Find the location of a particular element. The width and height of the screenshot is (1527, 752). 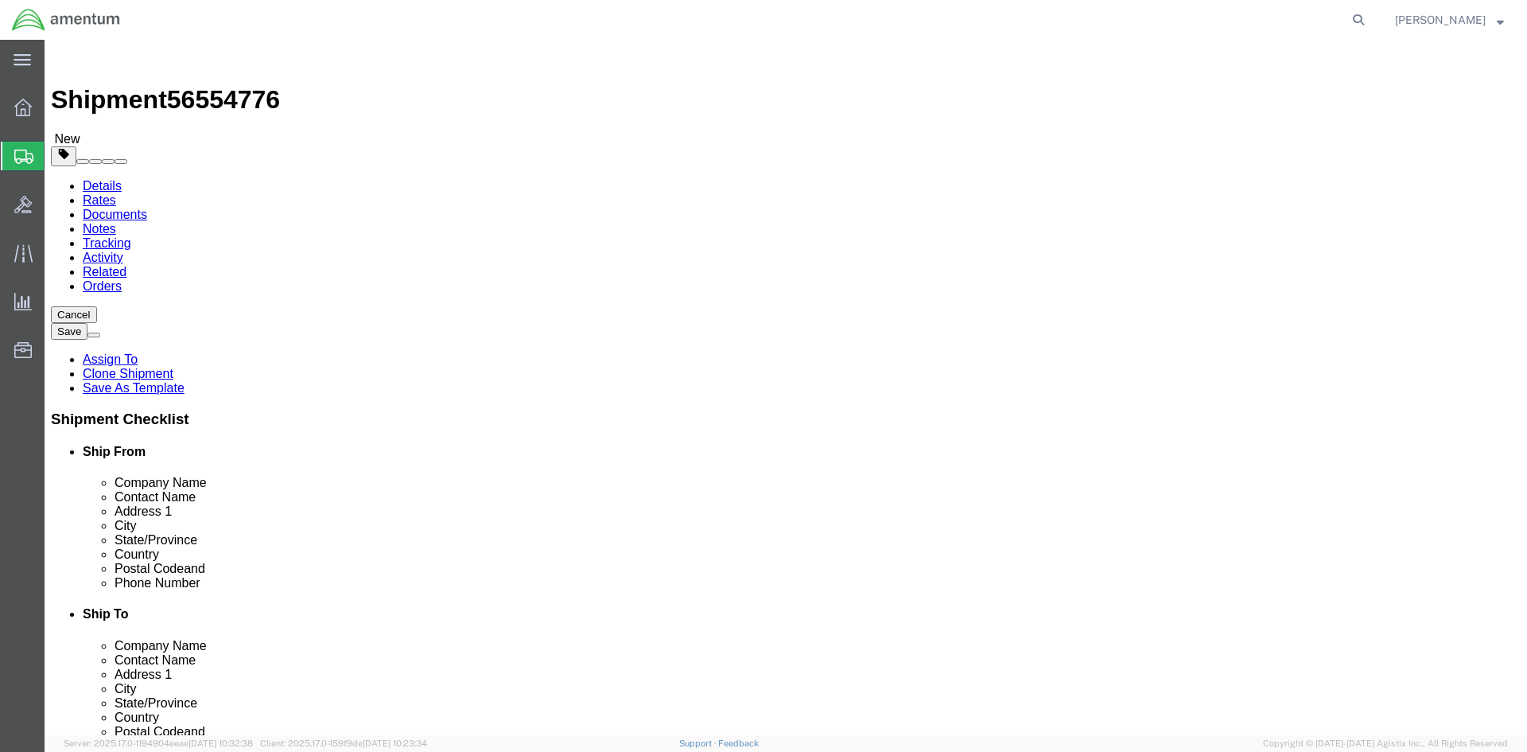

span: Client: 2025.17.0-159f9de is located at coordinates (344, 743).